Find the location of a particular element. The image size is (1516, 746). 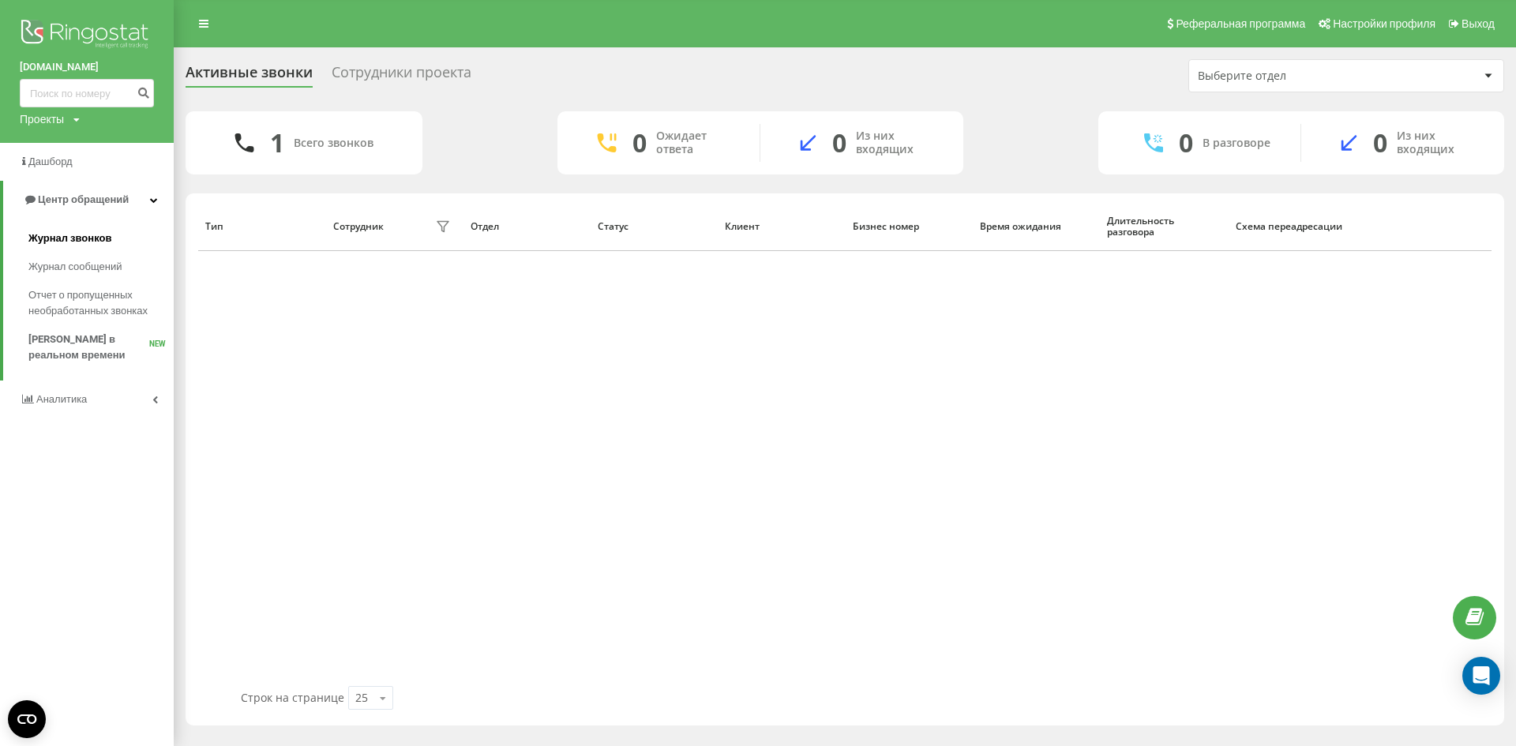

div: Open Intercom Messenger is located at coordinates (1481, 676).